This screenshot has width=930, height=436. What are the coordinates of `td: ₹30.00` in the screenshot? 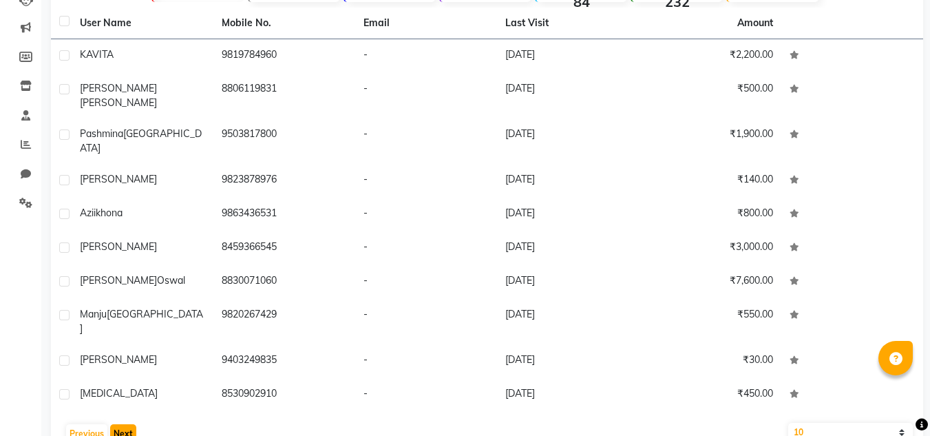 It's located at (710, 361).